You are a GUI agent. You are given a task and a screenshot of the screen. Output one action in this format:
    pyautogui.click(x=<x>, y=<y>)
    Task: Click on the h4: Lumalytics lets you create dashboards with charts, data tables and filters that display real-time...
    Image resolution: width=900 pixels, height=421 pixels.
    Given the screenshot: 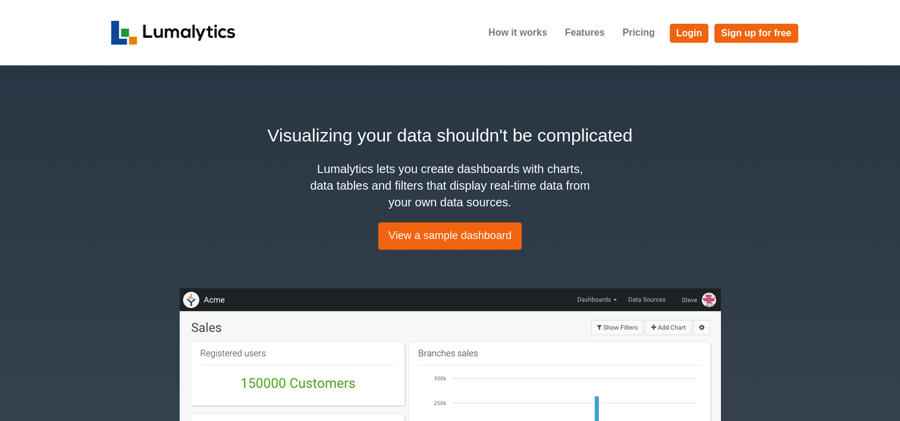 What is the action you would take?
    pyautogui.click(x=450, y=186)
    